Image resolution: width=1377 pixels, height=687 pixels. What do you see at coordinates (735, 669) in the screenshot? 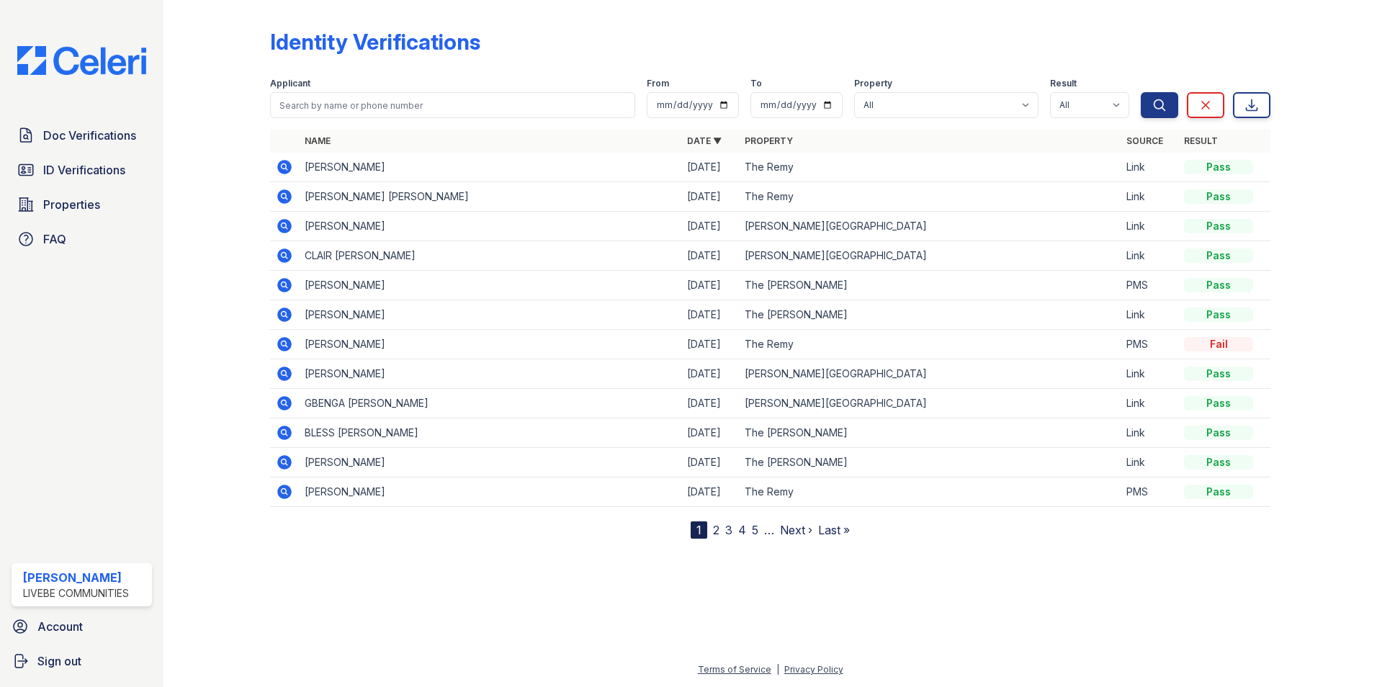
I see `a: Terms of Service` at bounding box center [735, 669].